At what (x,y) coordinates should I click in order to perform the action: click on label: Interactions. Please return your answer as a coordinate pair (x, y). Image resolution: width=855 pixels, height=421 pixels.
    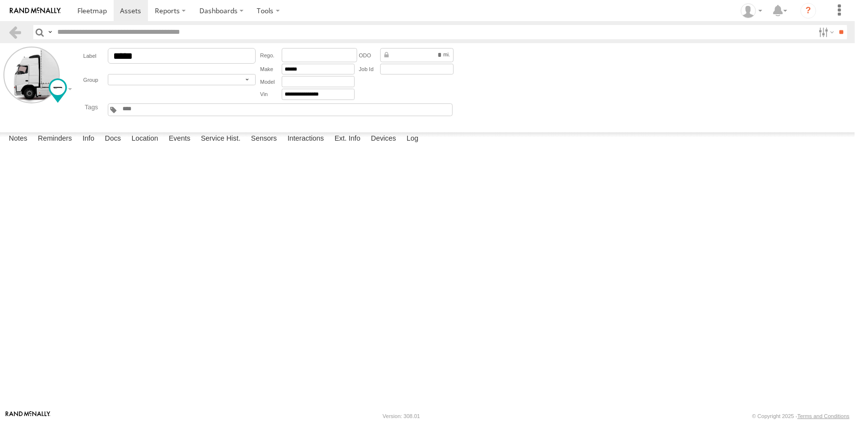
    Looking at the image, I should click on (306, 139).